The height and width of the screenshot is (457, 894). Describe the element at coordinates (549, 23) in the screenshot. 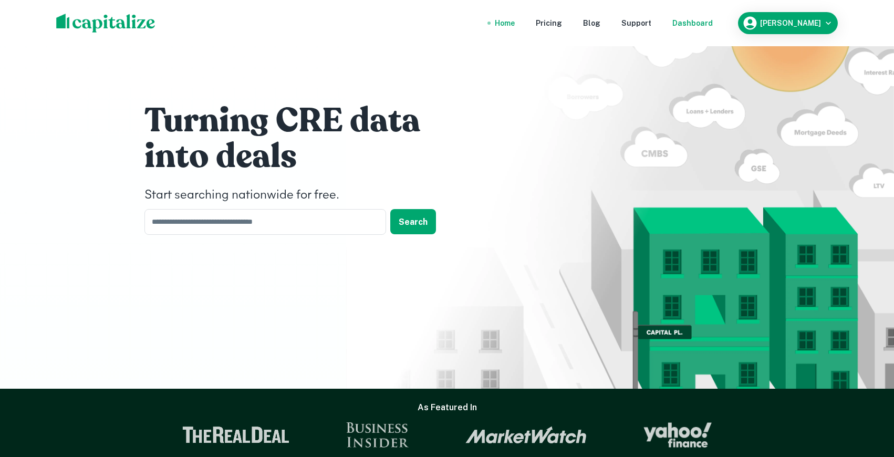

I see `div: Pricing` at that location.